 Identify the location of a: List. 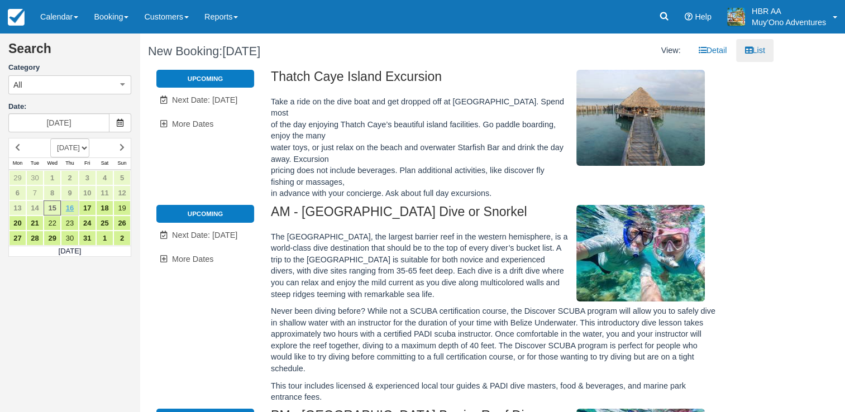
(754, 50).